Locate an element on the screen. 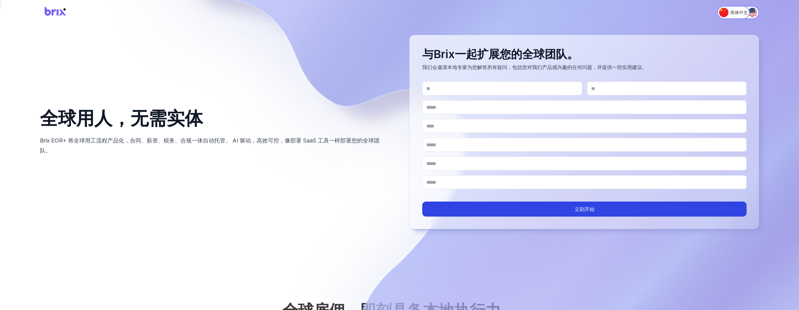 This screenshot has height=310, width=799. button: 立刻开始 is located at coordinates (584, 209).